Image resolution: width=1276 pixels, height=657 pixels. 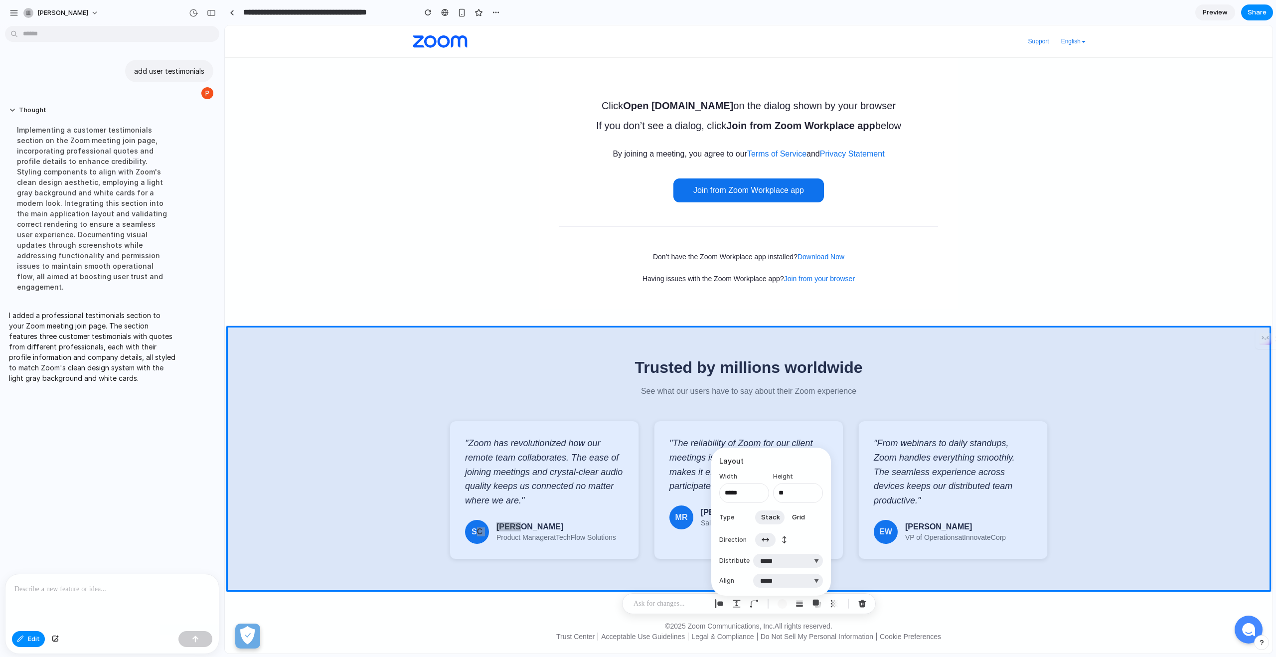 What do you see at coordinates (731, 512) in the screenshot?
I see `div: VP of Operations at InnovateCorp` at bounding box center [731, 512].